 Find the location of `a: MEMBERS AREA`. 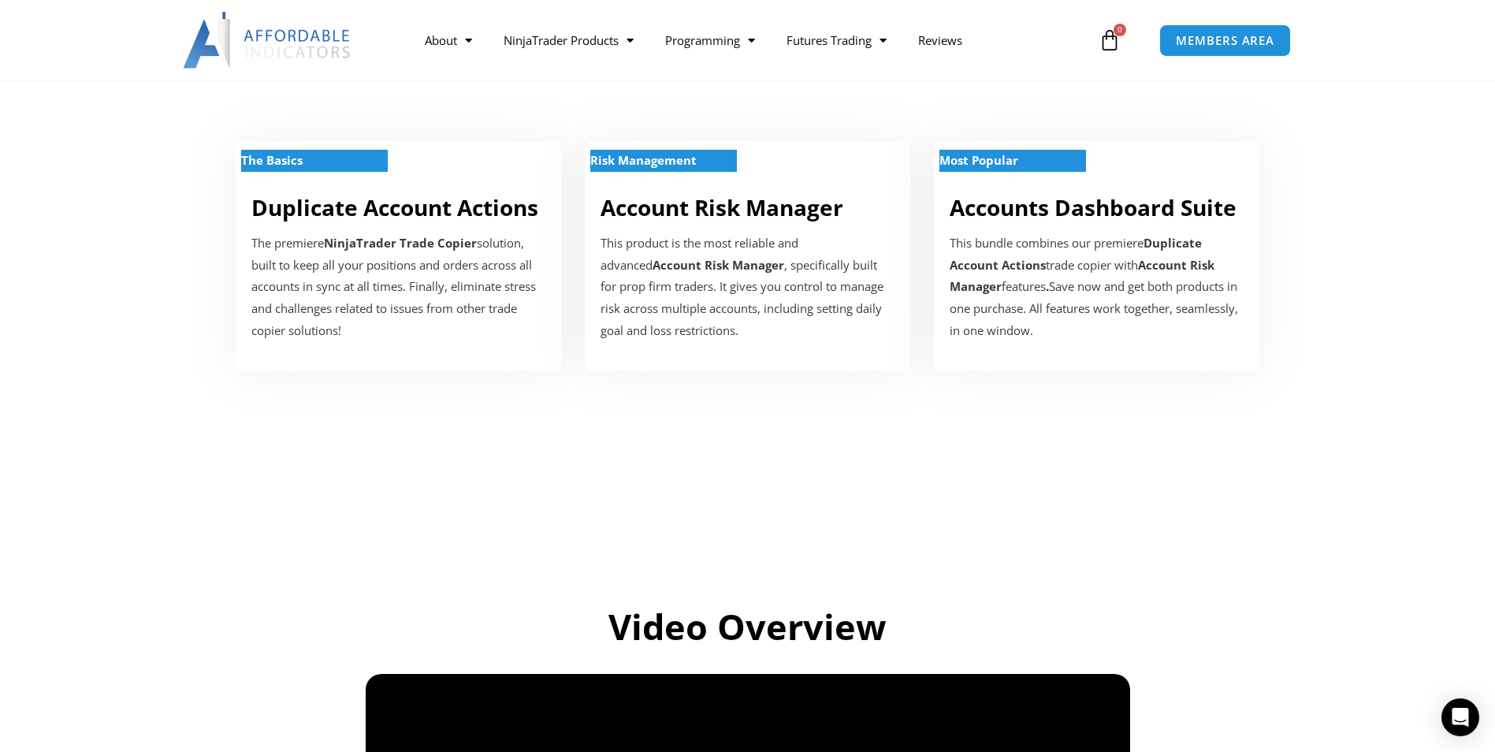

a: MEMBERS AREA is located at coordinates (1224, 40).